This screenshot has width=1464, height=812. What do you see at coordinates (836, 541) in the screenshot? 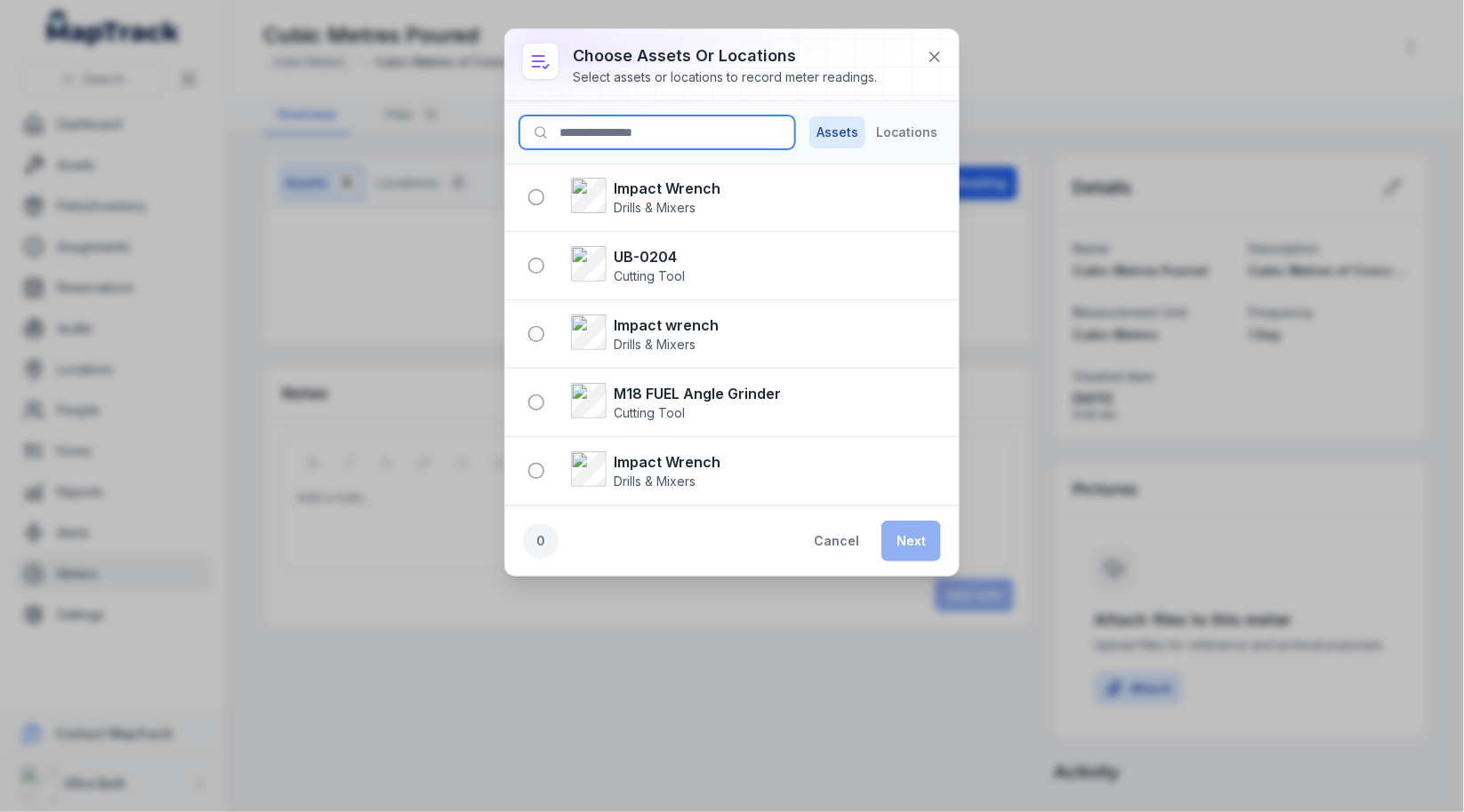
I see `button: Cancel` at bounding box center [836, 541].